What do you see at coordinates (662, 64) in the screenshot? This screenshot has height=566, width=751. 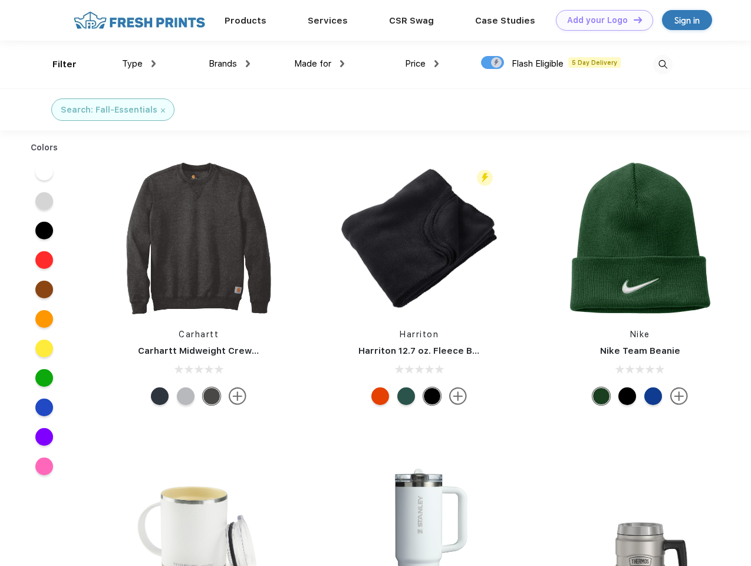 I see `img: desktop_search.svg` at bounding box center [662, 64].